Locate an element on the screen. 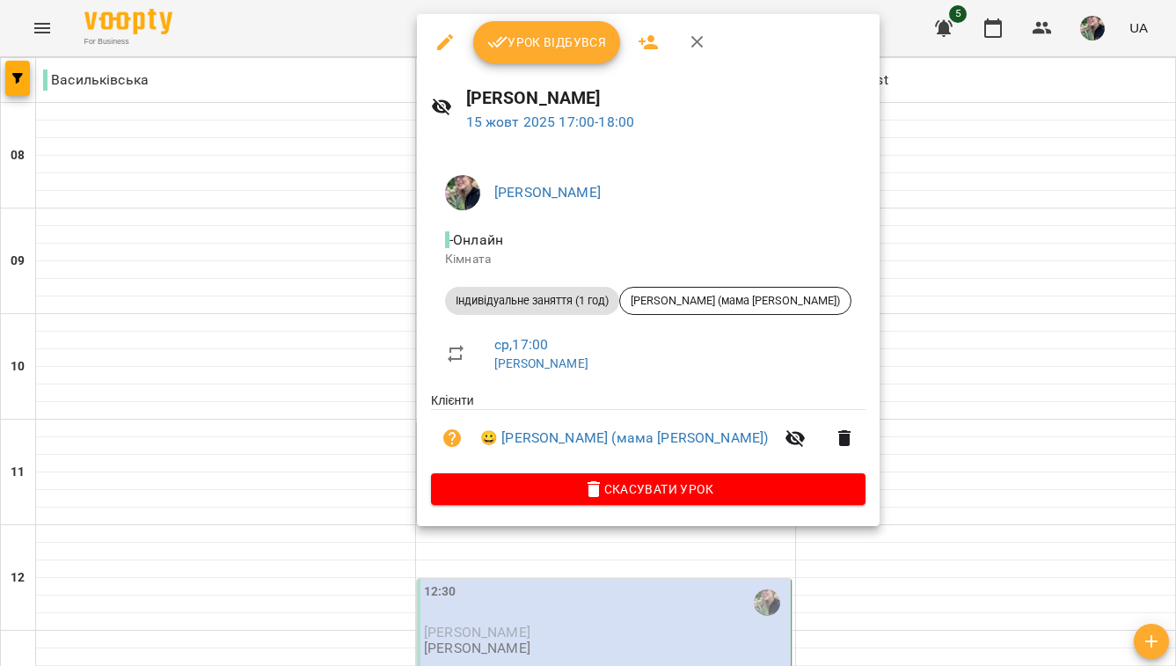 The height and width of the screenshot is (666, 1176). span: - Онлайн is located at coordinates (476, 239).